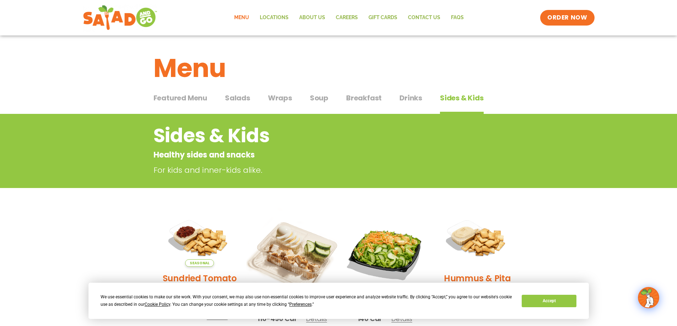 The height and width of the screenshot is (326, 677). Describe the element at coordinates (242, 18) in the screenshot. I see `a: Menu` at that location.